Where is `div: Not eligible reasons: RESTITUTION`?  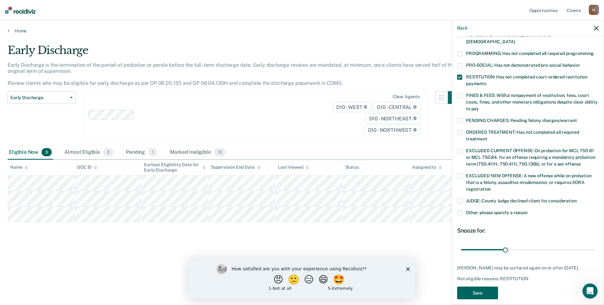
div: Not eligible reasons: RESTITUTION is located at coordinates (528, 278).